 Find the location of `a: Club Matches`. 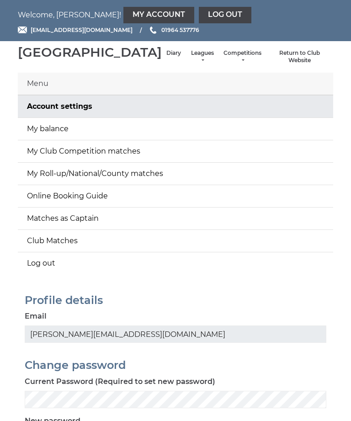

a: Club Matches is located at coordinates (175, 241).